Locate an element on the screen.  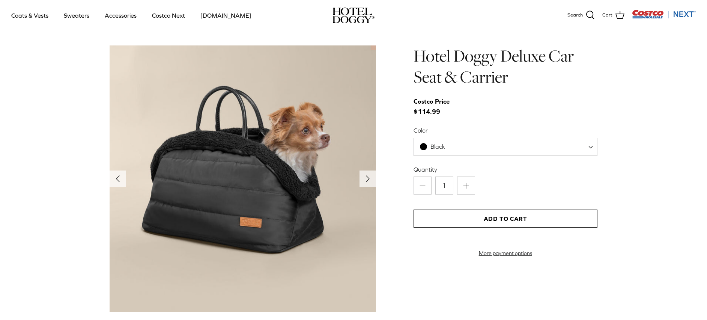
span: Cart is located at coordinates (607, 15).